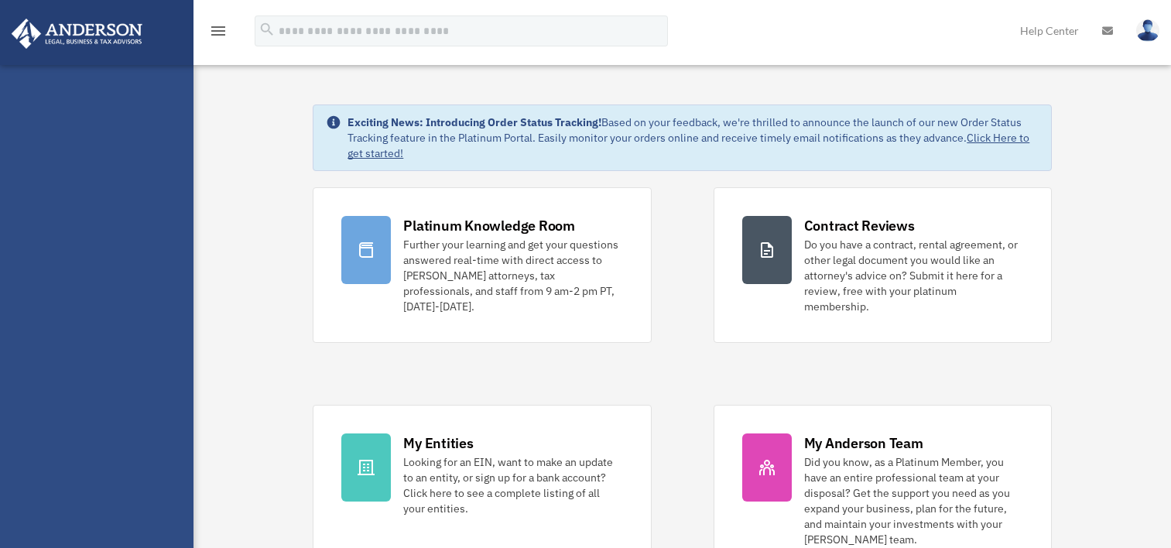 The image size is (1171, 548). Describe the element at coordinates (693, 138) in the screenshot. I see `div: Based on your feedback, we're thrilled to announce the launch of our new Order Status Tracking fe...` at that location.